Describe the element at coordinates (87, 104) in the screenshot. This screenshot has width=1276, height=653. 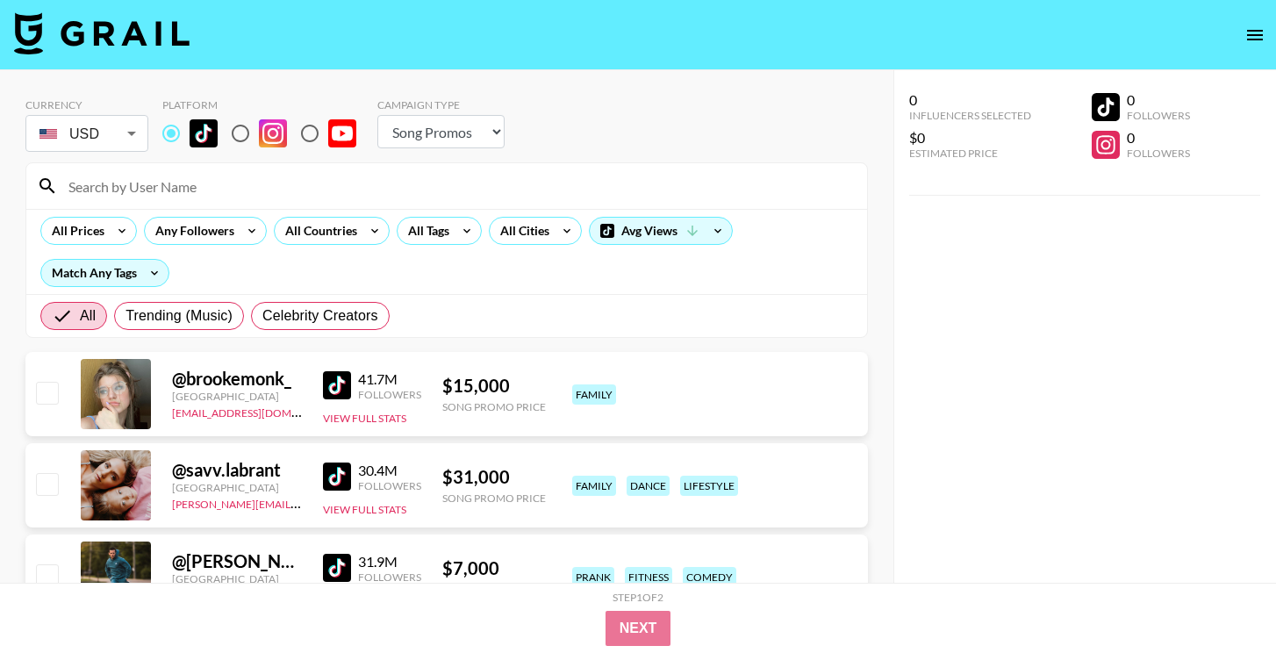
I see `div: Currency` at that location.